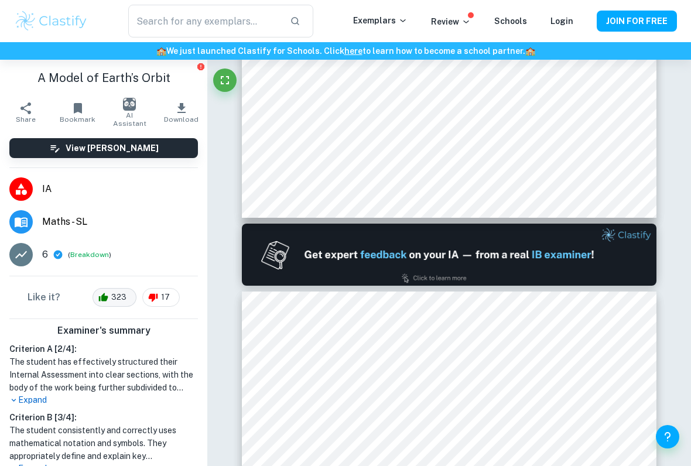  What do you see at coordinates (51, 21) in the screenshot?
I see `a: Clastify logo` at bounding box center [51, 21].